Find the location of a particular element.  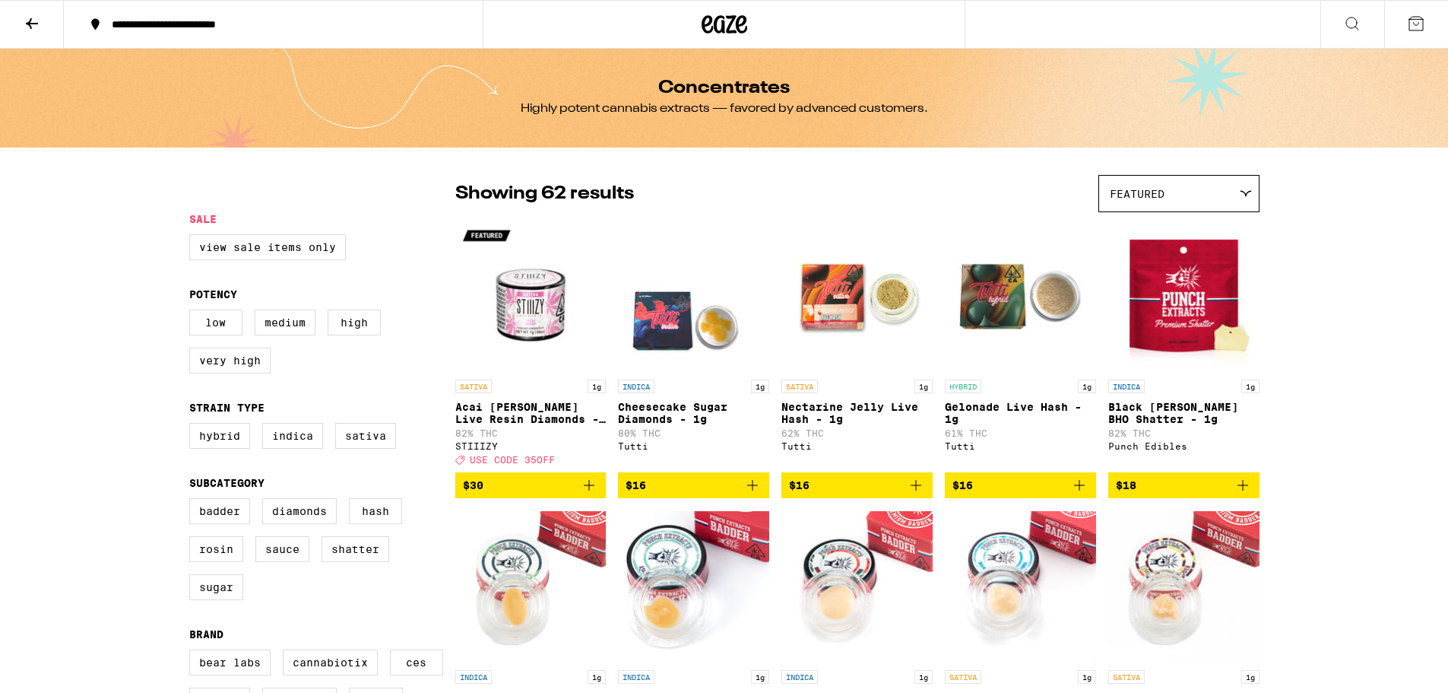

p: 80% THC is located at coordinates (693, 433).